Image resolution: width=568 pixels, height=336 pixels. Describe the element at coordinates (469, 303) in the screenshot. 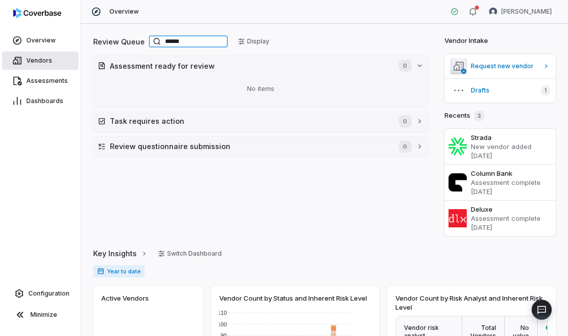

I see `span: Vendor Count by Risk Analyst and Inherent Risk Level` at that location.